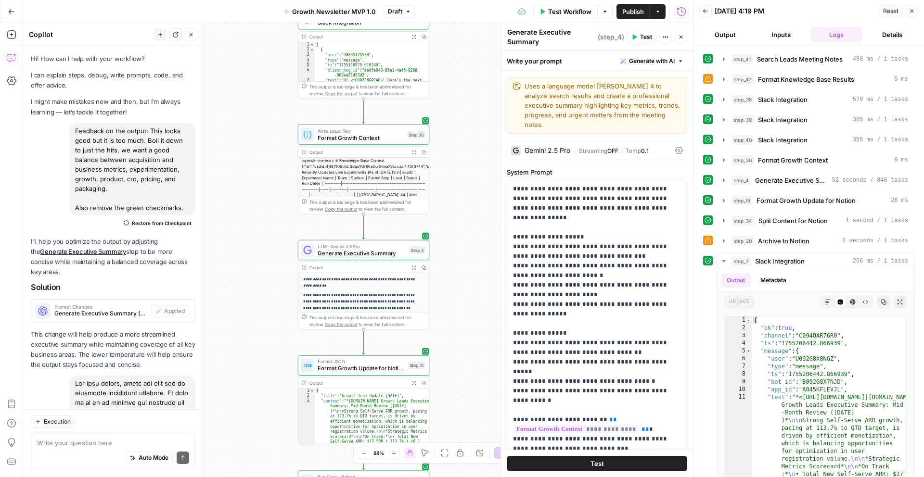 The width and height of the screenshot is (924, 477). I want to click on div: Slack IntegrationStep 40Output[ { "user":"U08351ZAS3H", "type":"message", "ts":"1755118879.610149..., so click(363, 54).